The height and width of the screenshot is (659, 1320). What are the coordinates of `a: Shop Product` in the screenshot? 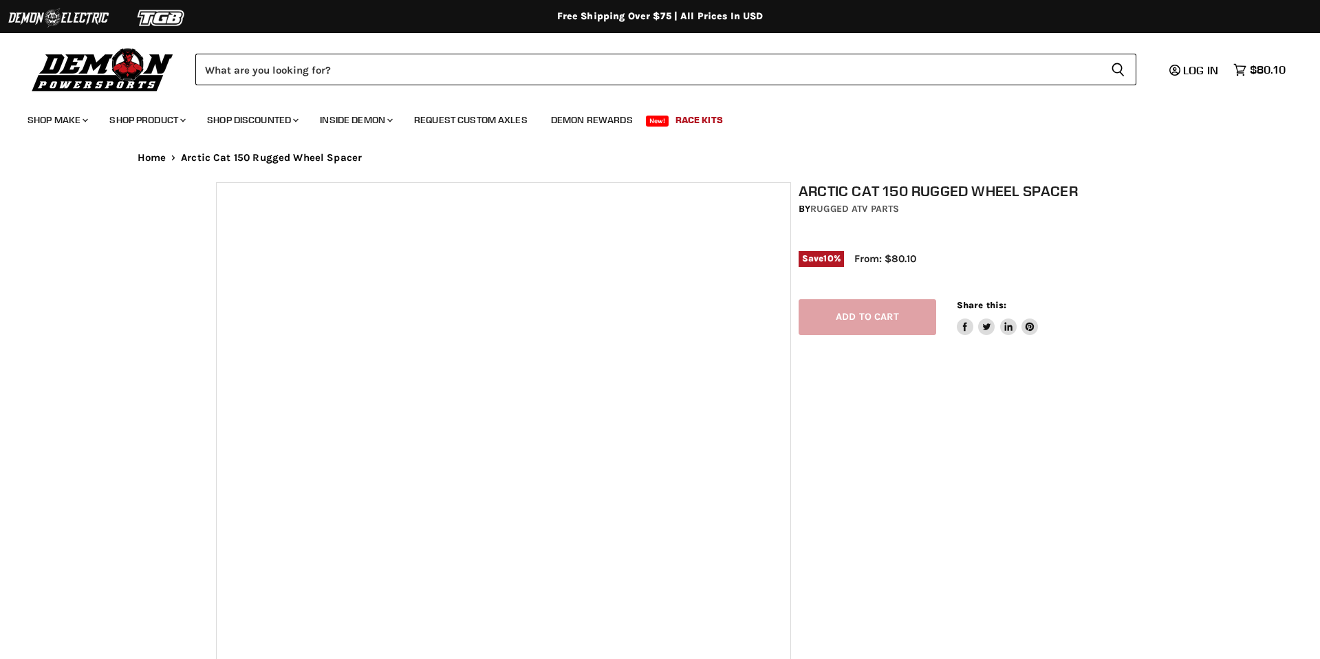 It's located at (146, 120).